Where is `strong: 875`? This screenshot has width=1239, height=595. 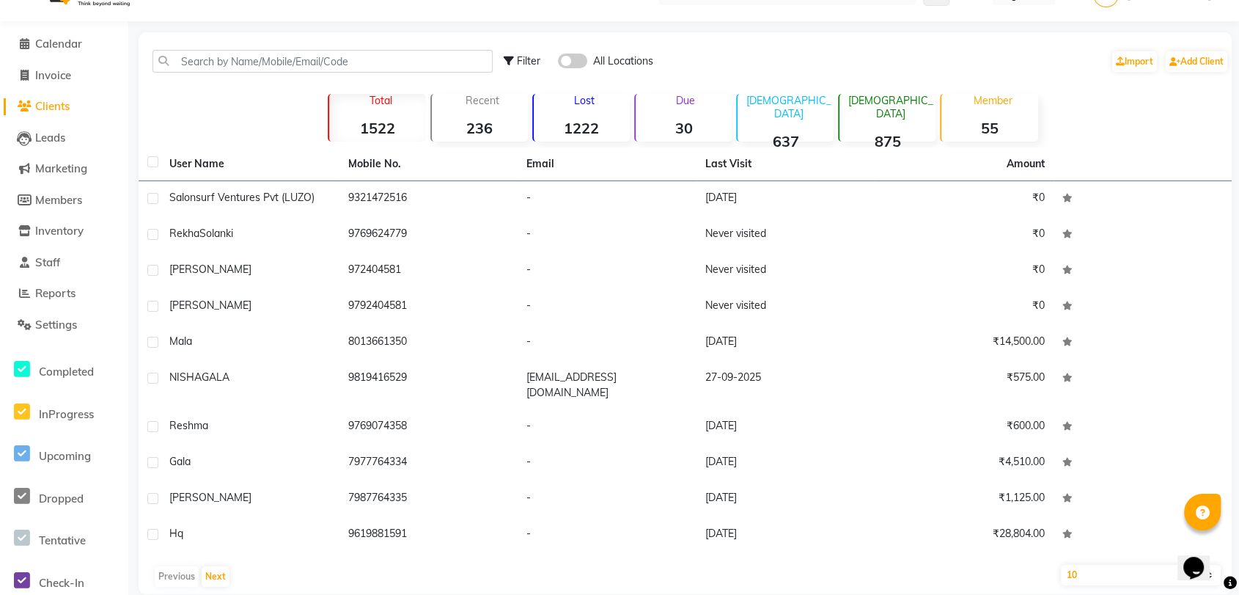
strong: 875 is located at coordinates (887, 141).